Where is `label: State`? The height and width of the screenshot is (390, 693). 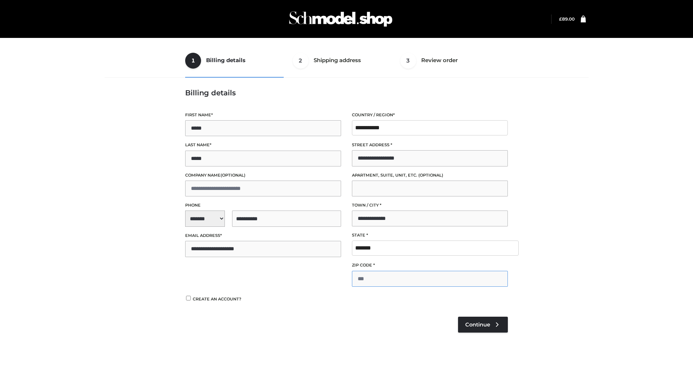
label: State is located at coordinates (430, 235).